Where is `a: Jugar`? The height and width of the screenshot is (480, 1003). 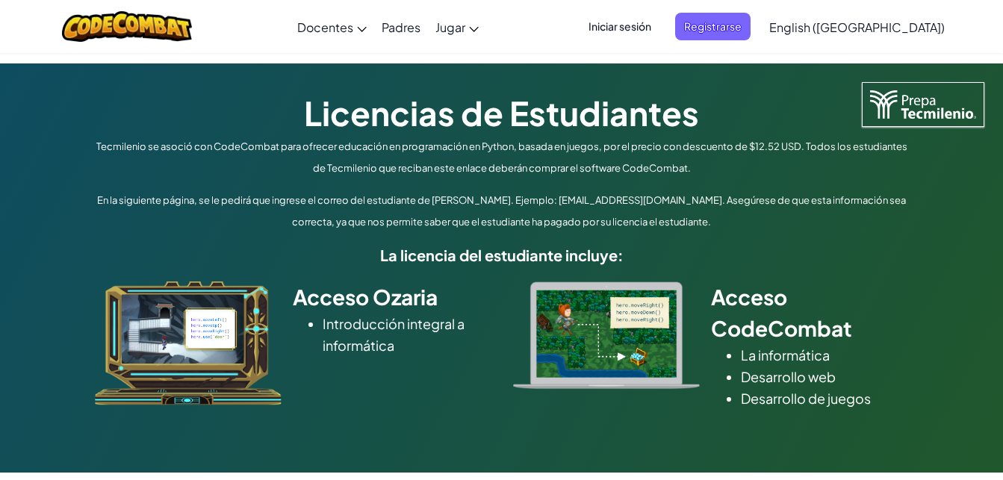 a: Jugar is located at coordinates (457, 27).